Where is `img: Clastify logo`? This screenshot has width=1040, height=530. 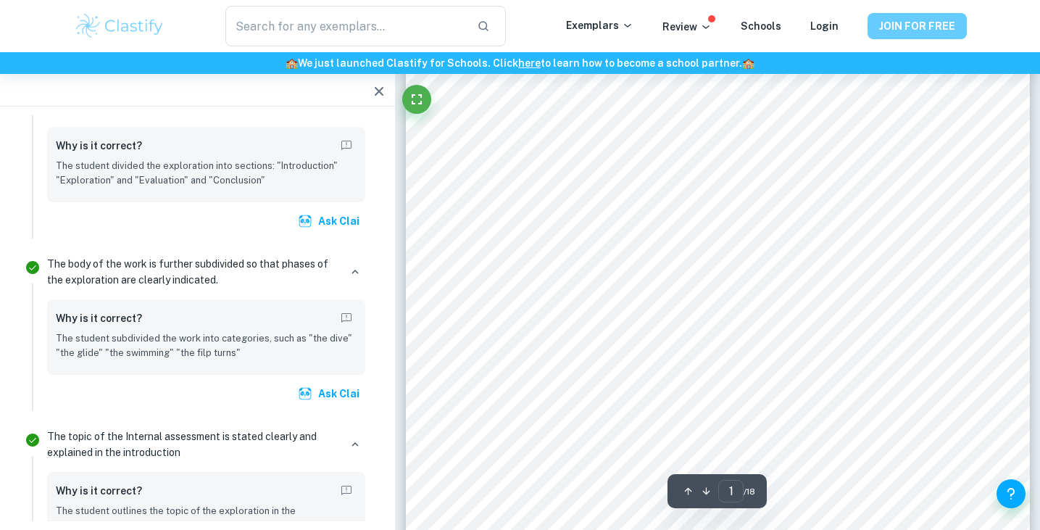 img: Clastify logo is located at coordinates (120, 26).